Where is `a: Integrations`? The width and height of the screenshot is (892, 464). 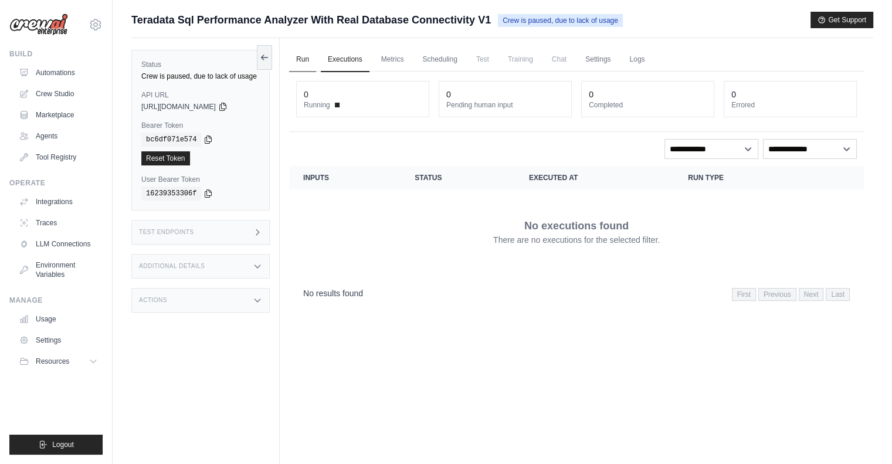 a: Integrations is located at coordinates (58, 202).